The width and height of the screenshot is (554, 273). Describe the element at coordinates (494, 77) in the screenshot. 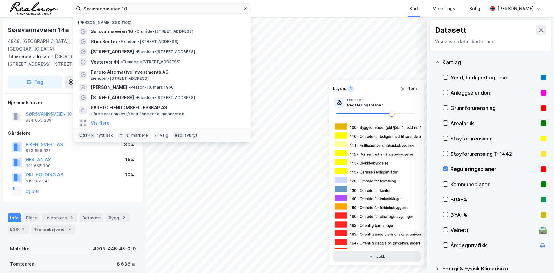

I see `div: Yield, Ledighet og Leie` at that location.